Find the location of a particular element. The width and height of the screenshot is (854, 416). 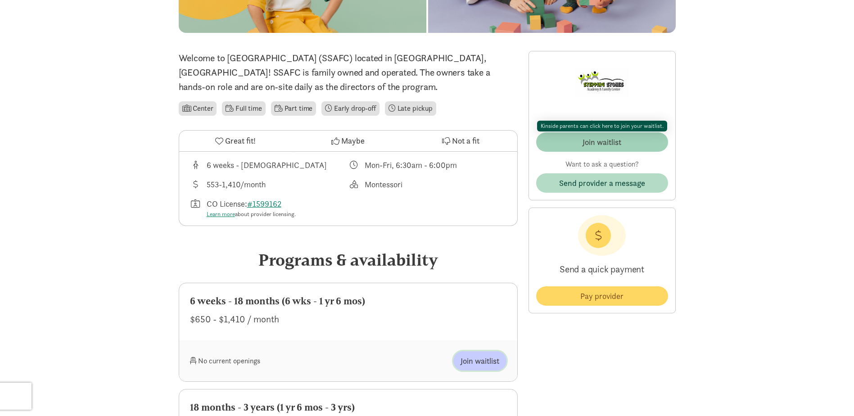

div: Mon-Fri, 6:30am - 6:00pm is located at coordinates (410, 165).